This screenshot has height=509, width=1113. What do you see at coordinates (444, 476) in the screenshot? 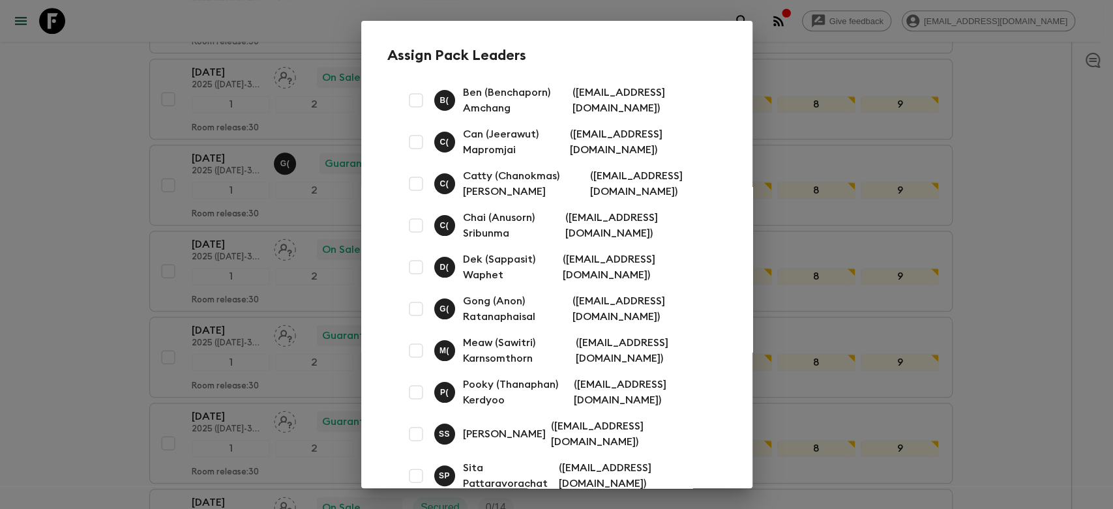
I see `p: S P` at bounding box center [444, 476].